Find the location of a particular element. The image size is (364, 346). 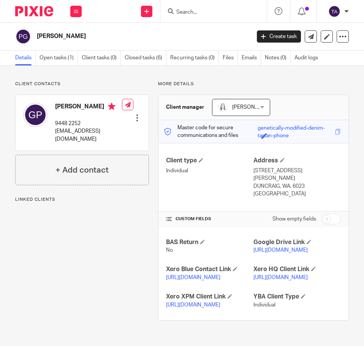

a: Recurring tasks (0) is located at coordinates (195, 58).